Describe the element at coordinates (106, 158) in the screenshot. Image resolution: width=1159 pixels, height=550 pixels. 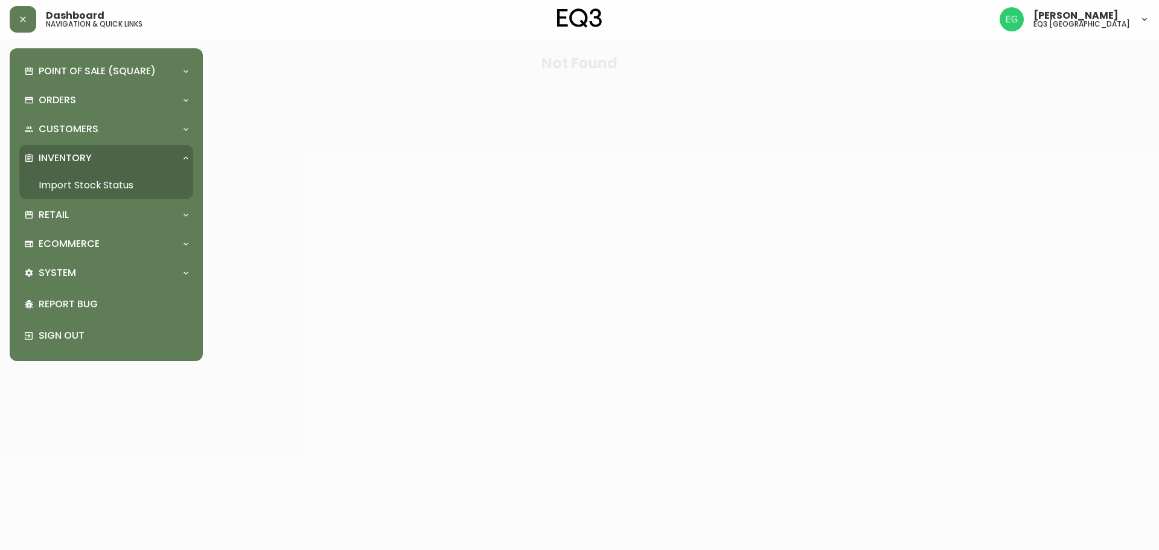
I see `div: Inventory` at that location.